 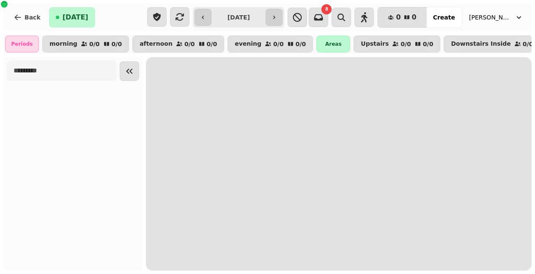 I want to click on div: Areas, so click(x=333, y=44).